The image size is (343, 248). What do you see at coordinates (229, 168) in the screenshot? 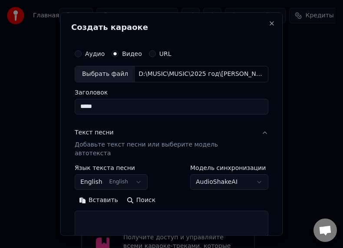
I see `label: Модель синхронизации` at bounding box center [229, 168].